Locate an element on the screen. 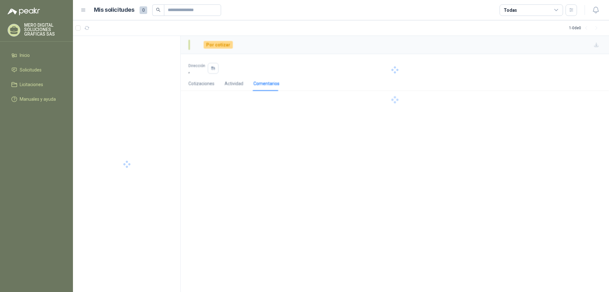 This screenshot has height=292, width=609. div: 1 - 0 de 0 is located at coordinates (586, 28).